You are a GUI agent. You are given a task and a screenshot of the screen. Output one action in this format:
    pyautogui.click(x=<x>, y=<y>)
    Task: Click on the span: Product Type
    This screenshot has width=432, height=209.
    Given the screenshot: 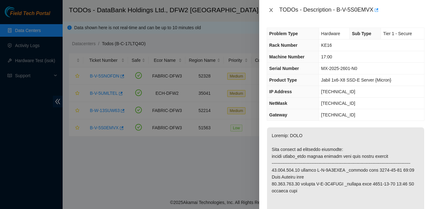 What is the action you would take?
    pyautogui.click(x=283, y=80)
    